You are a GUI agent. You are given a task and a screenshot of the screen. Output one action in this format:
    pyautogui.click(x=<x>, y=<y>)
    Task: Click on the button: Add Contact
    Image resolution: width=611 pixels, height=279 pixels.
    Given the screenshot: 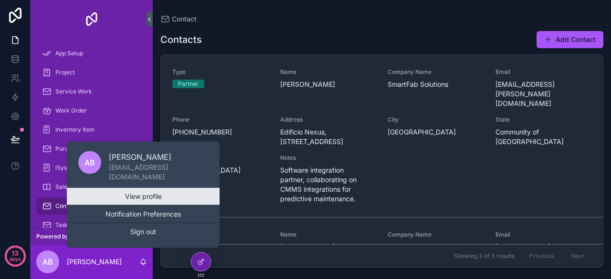 What is the action you would take?
    pyautogui.click(x=570, y=40)
    